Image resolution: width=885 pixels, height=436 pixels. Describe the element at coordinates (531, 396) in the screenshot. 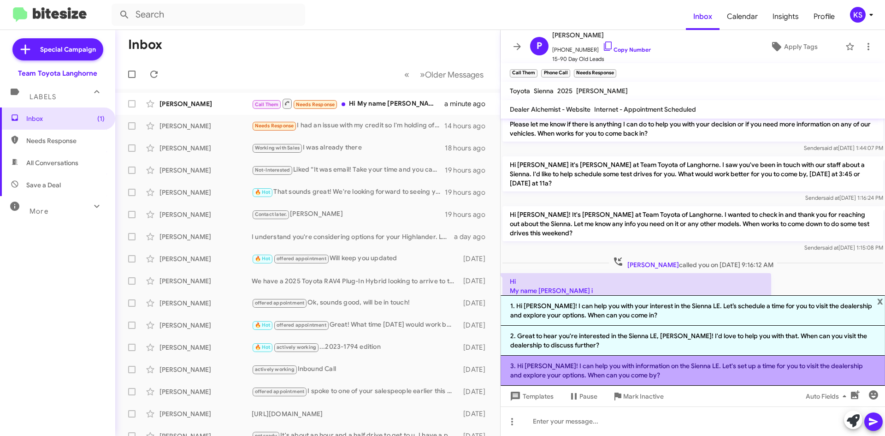

I see `button: Templates` at that location.